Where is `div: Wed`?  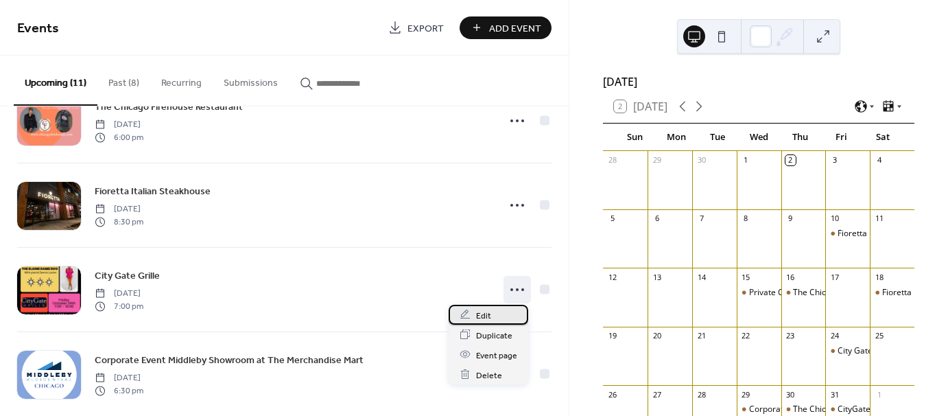
div: Wed is located at coordinates (759, 137).